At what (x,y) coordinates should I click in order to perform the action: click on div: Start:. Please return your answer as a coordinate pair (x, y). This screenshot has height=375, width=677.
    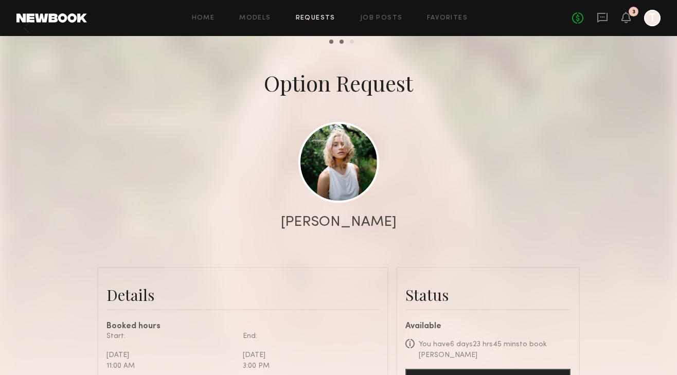
    Looking at the image, I should click on (171, 336).